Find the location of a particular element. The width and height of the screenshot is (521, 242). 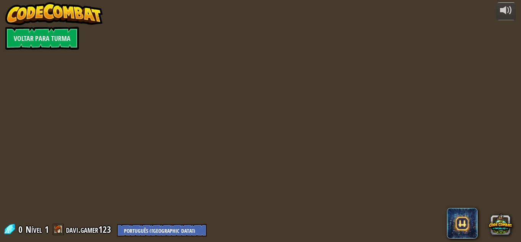

button: Ajuste o volume is located at coordinates (506, 11).